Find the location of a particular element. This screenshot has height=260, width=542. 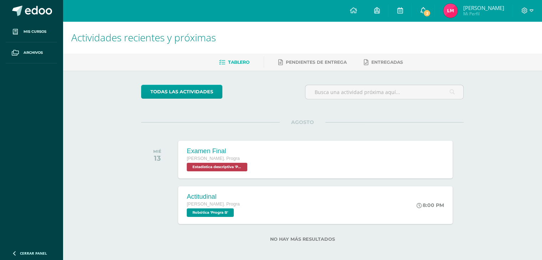

a: Mis cursos is located at coordinates (31, 32).